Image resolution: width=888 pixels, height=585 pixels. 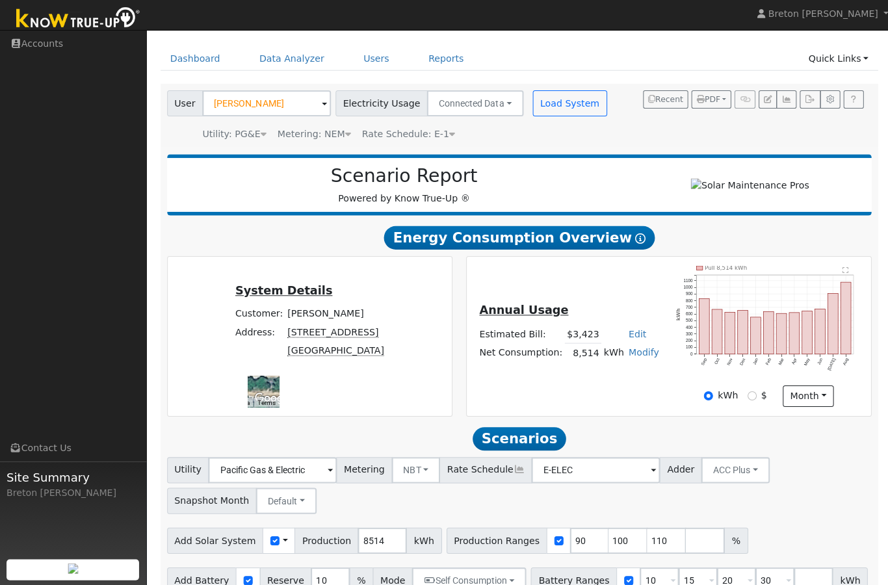 What do you see at coordinates (723, 269) in the screenshot?
I see `text: Pull 8,514 kWh` at bounding box center [723, 269].